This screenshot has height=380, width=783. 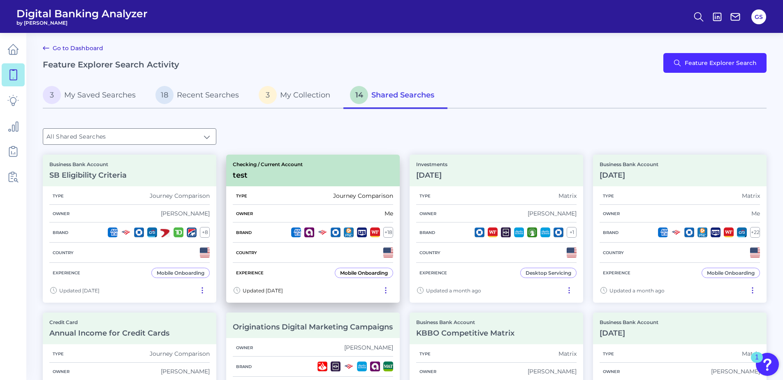 What do you see at coordinates (768, 365) in the screenshot?
I see `button: Open Resource Center, 1 new notification` at bounding box center [768, 365].